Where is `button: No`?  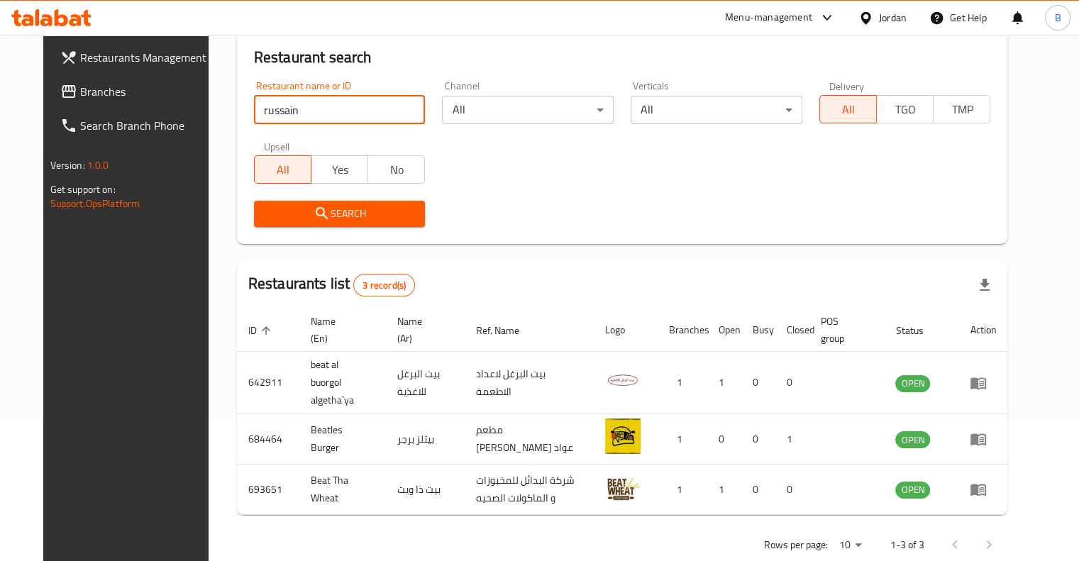 button: No is located at coordinates (396, 170).